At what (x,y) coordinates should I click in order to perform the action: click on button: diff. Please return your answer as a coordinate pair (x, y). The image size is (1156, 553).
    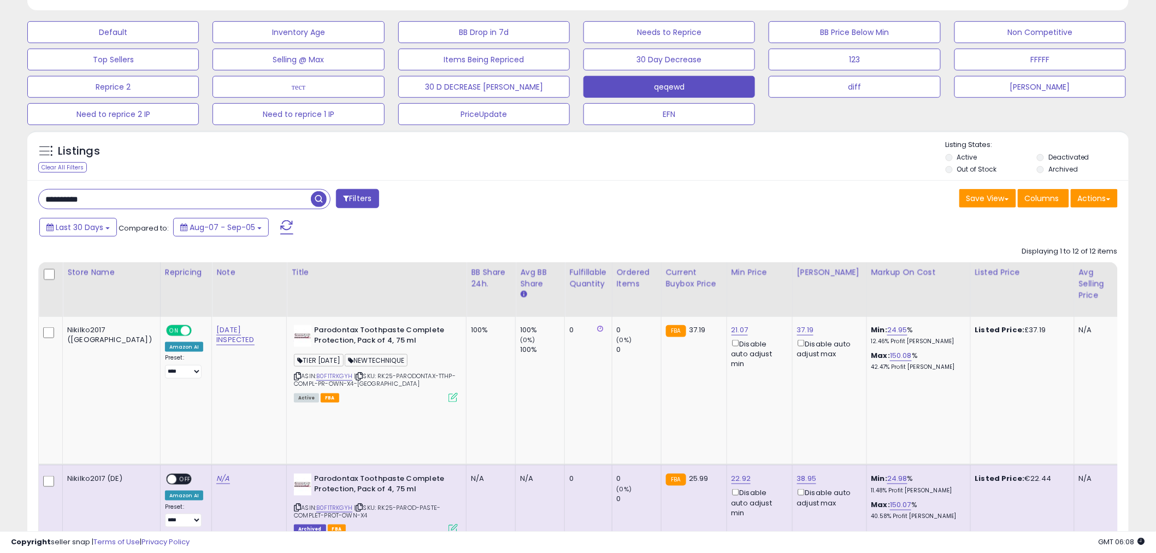
    Looking at the image, I should click on (854, 87).